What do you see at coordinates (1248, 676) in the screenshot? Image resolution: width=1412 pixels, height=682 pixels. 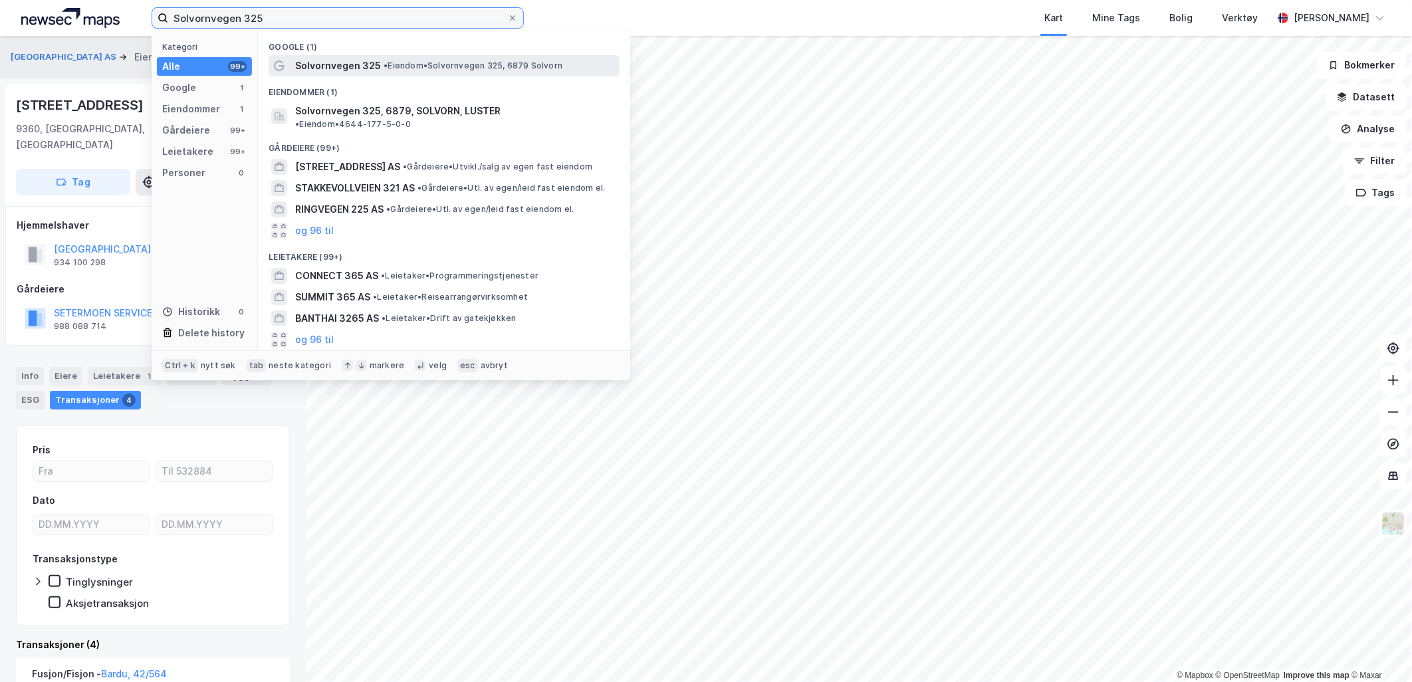 I see `a: OpenStreetMap` at bounding box center [1248, 676].